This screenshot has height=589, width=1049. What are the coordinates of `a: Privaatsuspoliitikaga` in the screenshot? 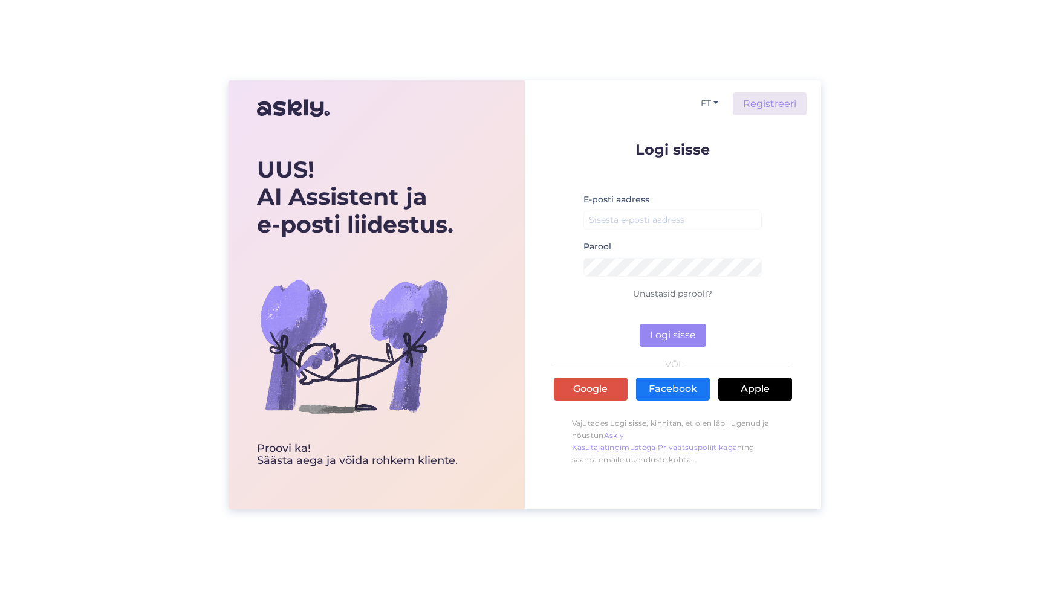 It's located at (697, 447).